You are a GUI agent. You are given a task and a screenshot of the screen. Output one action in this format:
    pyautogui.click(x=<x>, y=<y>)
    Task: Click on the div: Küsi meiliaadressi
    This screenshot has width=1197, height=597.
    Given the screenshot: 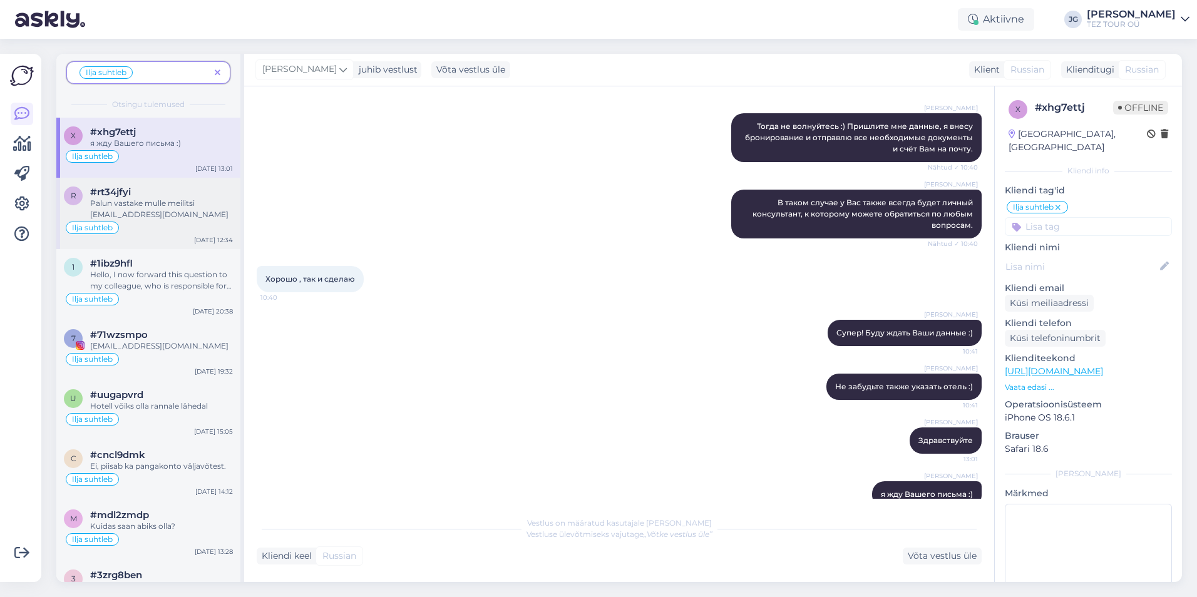 What is the action you would take?
    pyautogui.click(x=1050, y=303)
    